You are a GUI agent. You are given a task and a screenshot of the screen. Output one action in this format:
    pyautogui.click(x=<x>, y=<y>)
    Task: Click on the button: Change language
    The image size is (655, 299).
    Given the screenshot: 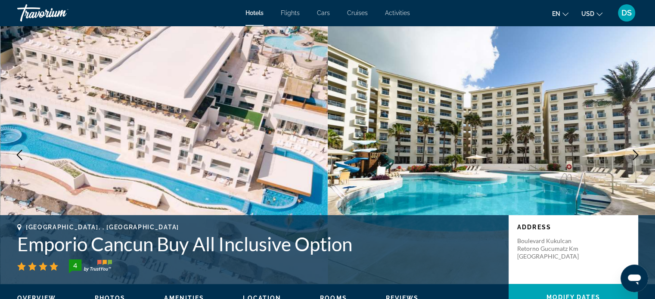 What is the action you would take?
    pyautogui.click(x=560, y=13)
    